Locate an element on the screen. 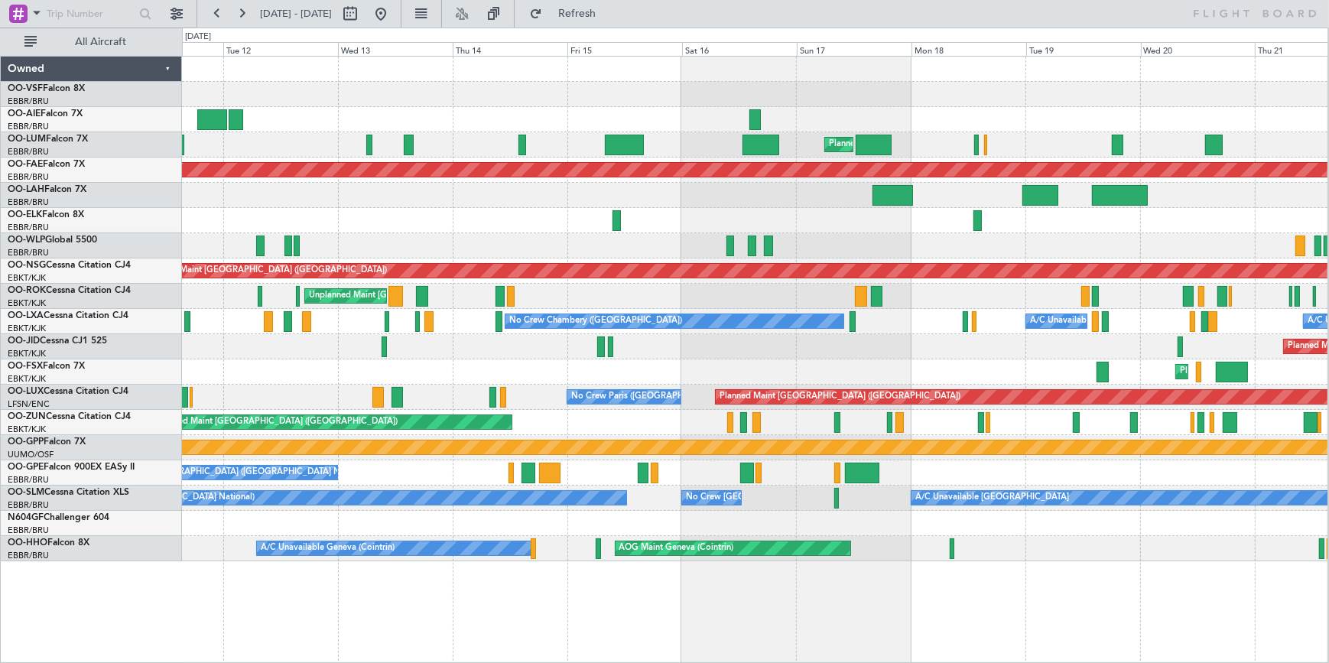  span: OO-SLM is located at coordinates (26, 493).